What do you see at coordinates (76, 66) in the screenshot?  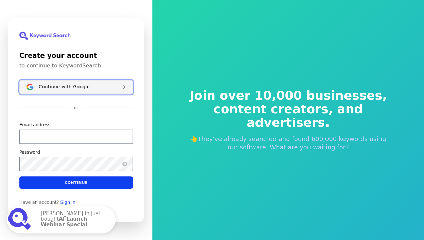 I see `p: to continue to KeywordSearch` at bounding box center [76, 66].